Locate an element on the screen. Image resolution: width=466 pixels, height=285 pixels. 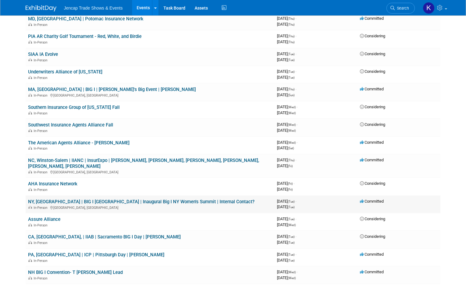
span: (Sun) is located at coordinates (291, 95).